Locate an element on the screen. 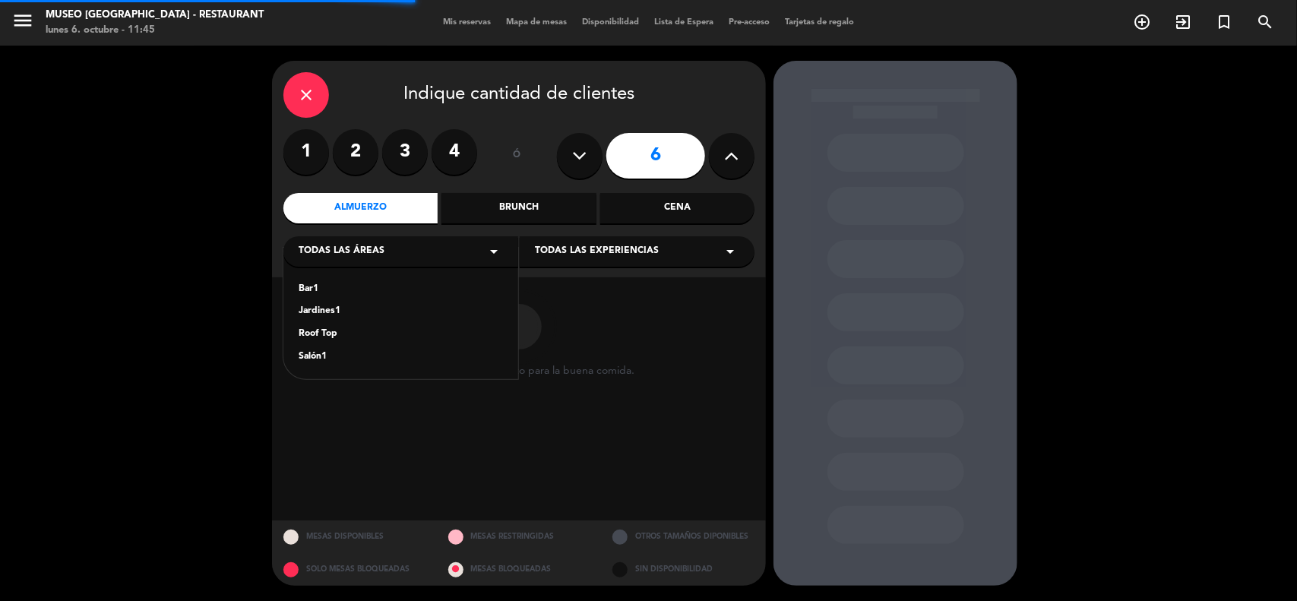 This screenshot has height=601, width=1297. i: turned_in_not is located at coordinates (1224, 22).